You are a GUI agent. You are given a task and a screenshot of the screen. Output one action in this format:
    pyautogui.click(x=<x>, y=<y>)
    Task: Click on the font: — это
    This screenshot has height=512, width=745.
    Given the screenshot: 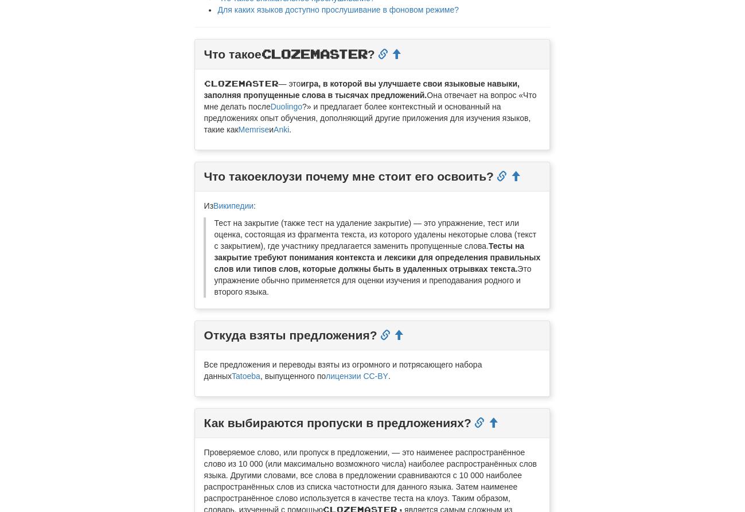 What is the action you would take?
    pyautogui.click(x=289, y=84)
    